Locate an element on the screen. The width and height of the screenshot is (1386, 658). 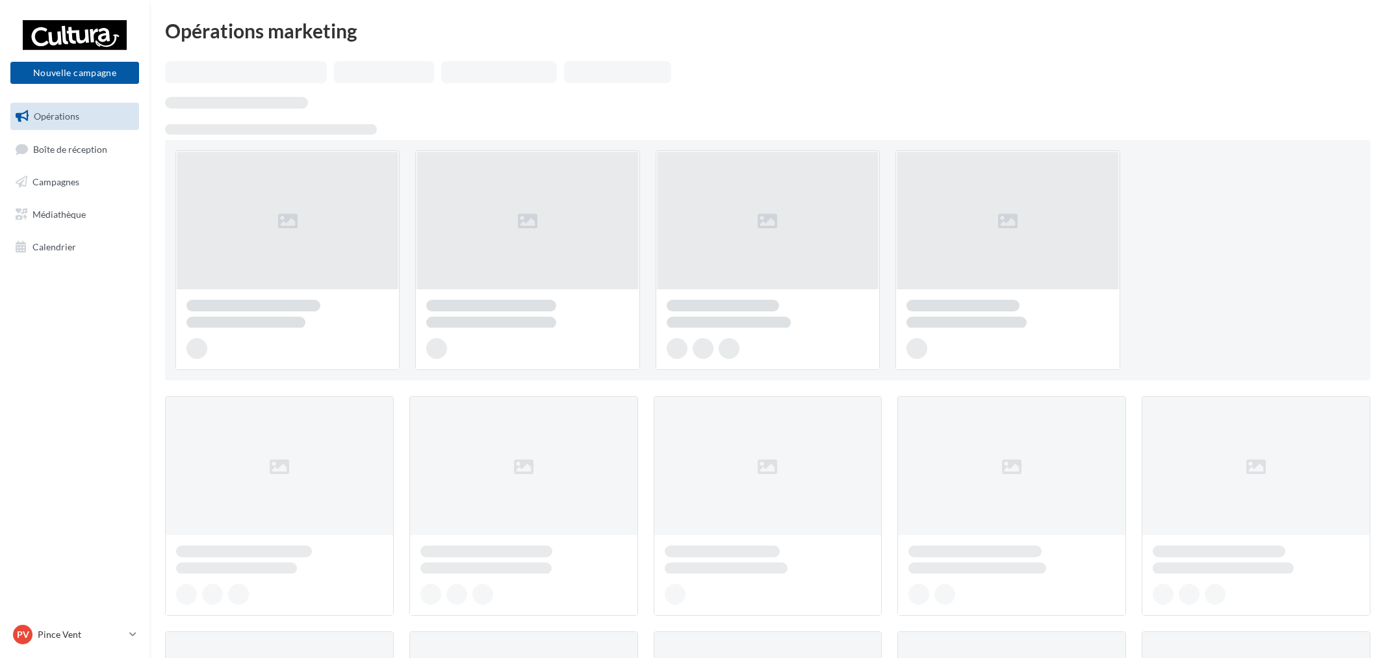
a: Opérations is located at coordinates (75, 116).